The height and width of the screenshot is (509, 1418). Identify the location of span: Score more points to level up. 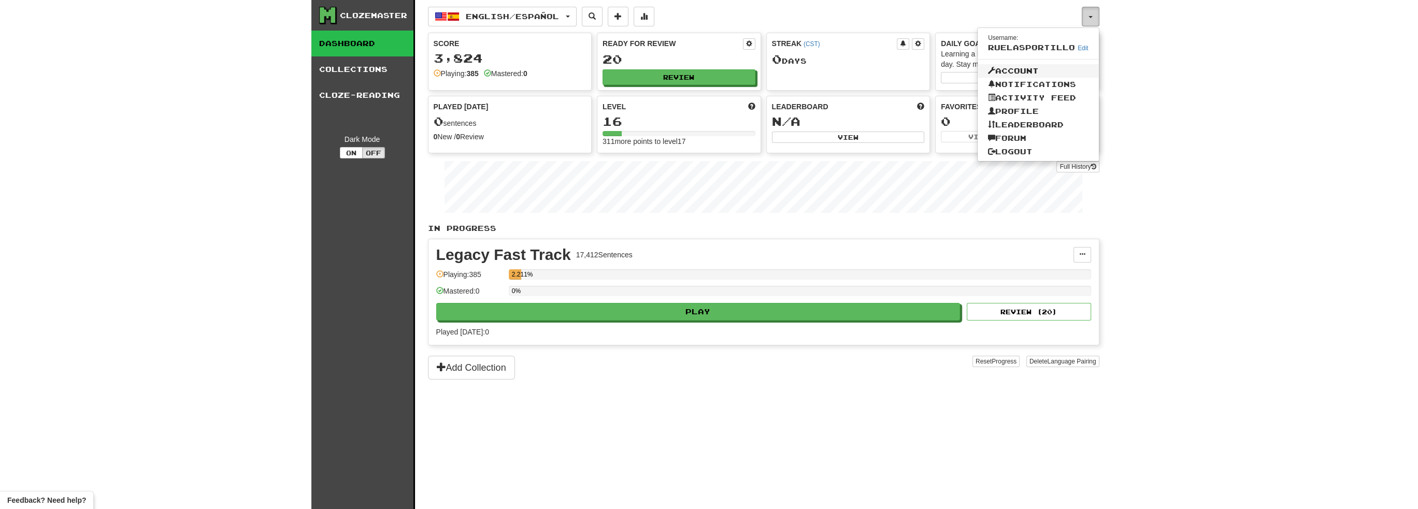
(752, 107).